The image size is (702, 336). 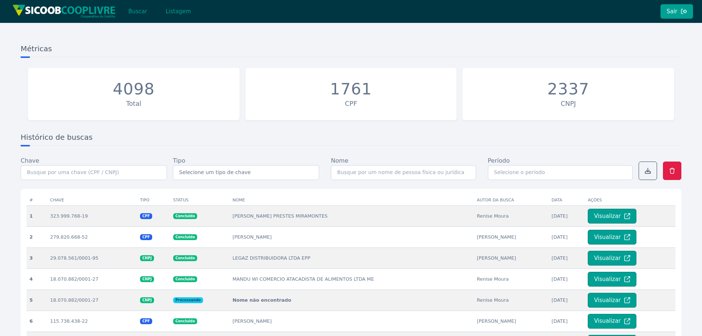 I want to click on th: Status, so click(x=200, y=200).